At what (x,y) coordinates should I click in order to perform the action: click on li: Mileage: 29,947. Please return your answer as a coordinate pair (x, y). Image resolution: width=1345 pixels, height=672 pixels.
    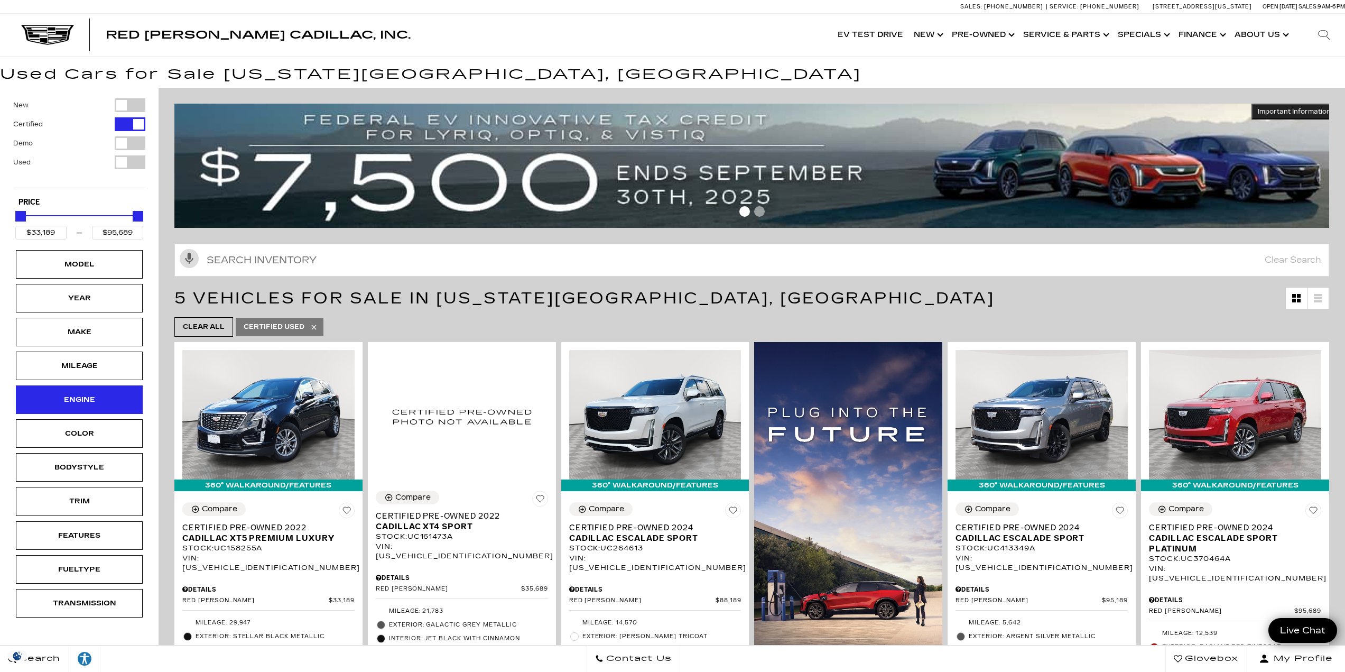
    Looking at the image, I should click on (269, 623).